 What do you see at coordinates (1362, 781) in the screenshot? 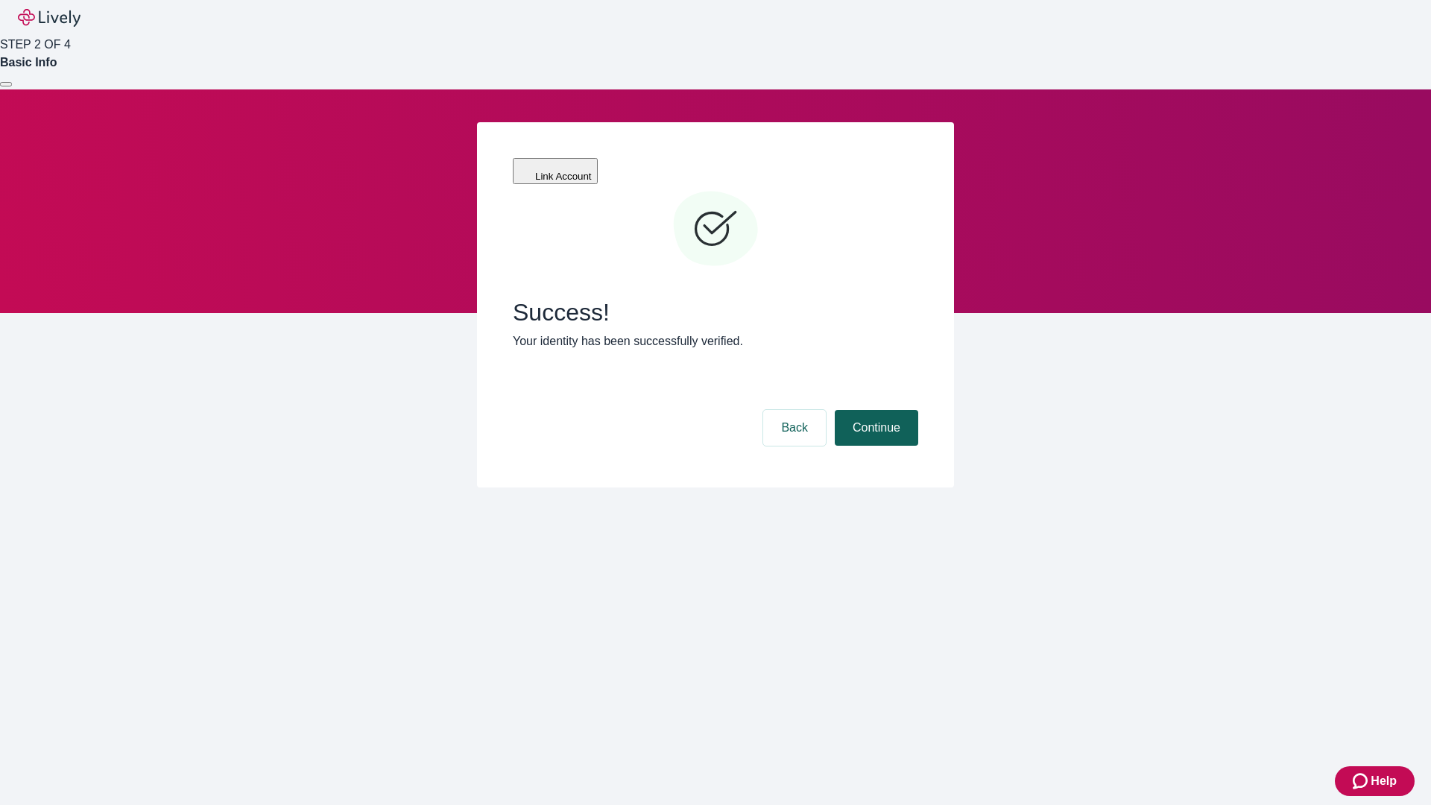
I see `svg: Zendesk support icon` at bounding box center [1362, 781].